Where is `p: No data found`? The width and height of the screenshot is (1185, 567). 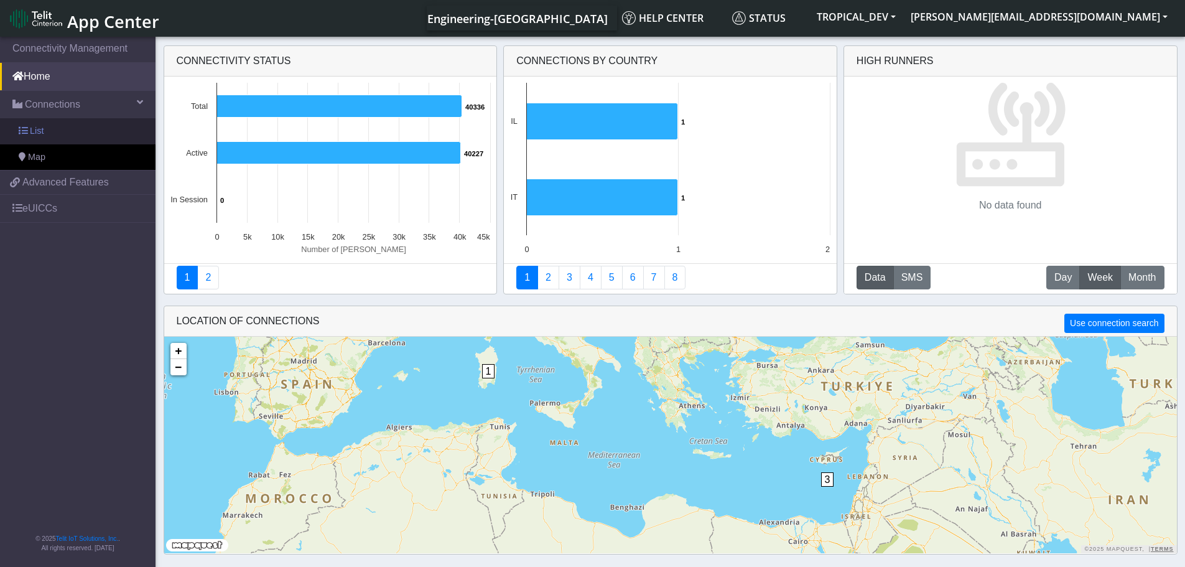 p: No data found is located at coordinates (1010, 205).